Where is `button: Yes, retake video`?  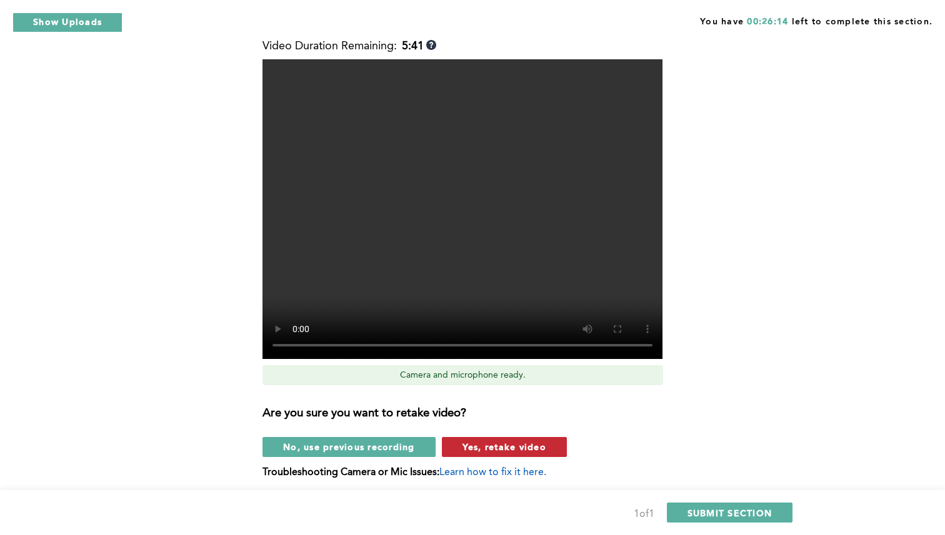
button: Yes, retake video is located at coordinates (504, 447).